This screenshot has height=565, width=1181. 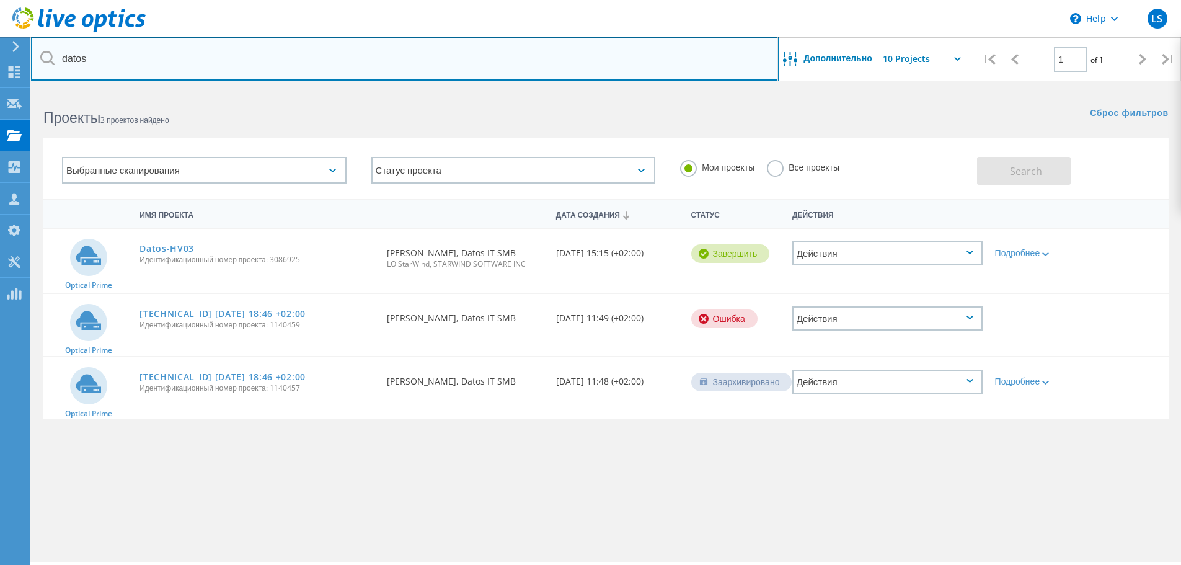 What do you see at coordinates (1129, 113) in the screenshot?
I see `a: Сброс фильтров` at bounding box center [1129, 113].